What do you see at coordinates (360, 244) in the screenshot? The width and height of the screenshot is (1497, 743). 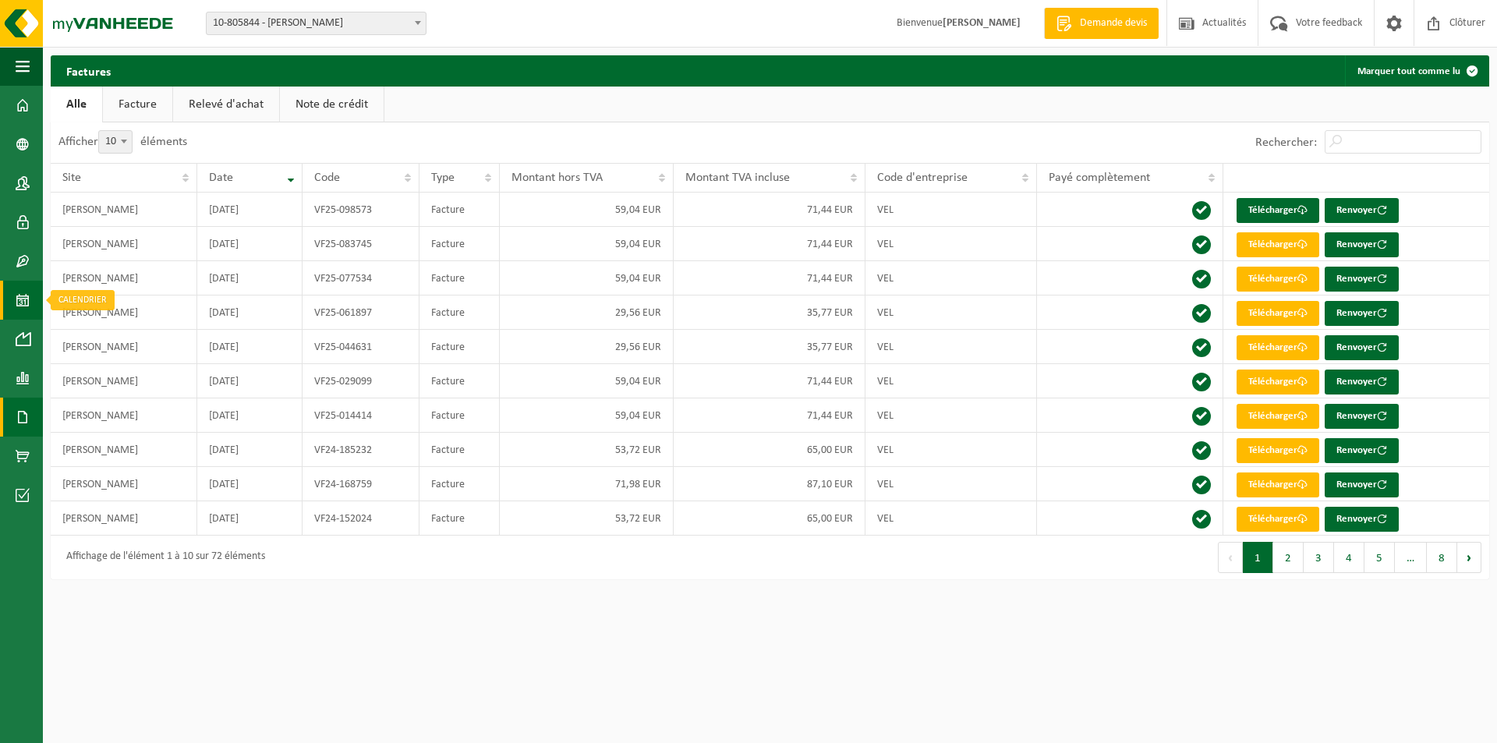 I see `td: VF25-083745` at bounding box center [360, 244].